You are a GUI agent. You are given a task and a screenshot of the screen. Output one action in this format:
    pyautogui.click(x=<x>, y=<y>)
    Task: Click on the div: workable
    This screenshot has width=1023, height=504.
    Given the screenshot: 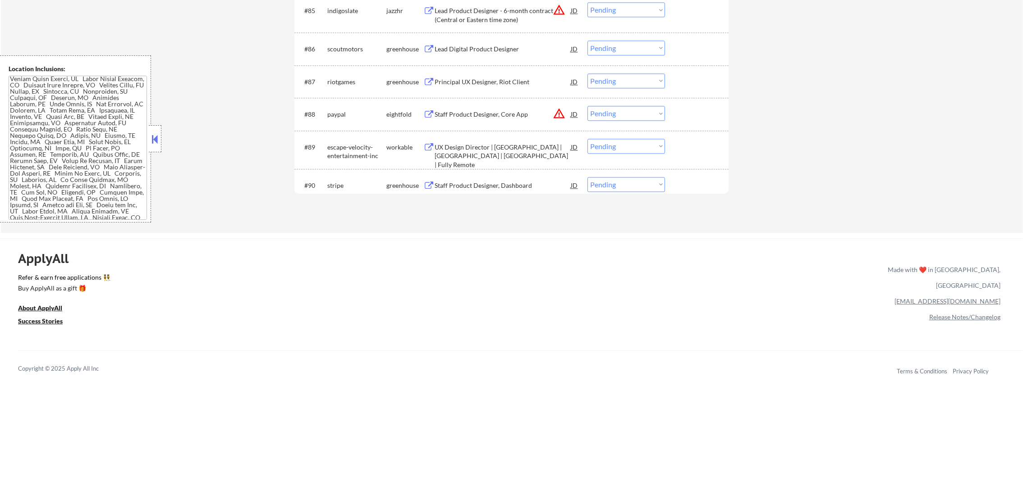 What is the action you would take?
    pyautogui.click(x=405, y=147)
    